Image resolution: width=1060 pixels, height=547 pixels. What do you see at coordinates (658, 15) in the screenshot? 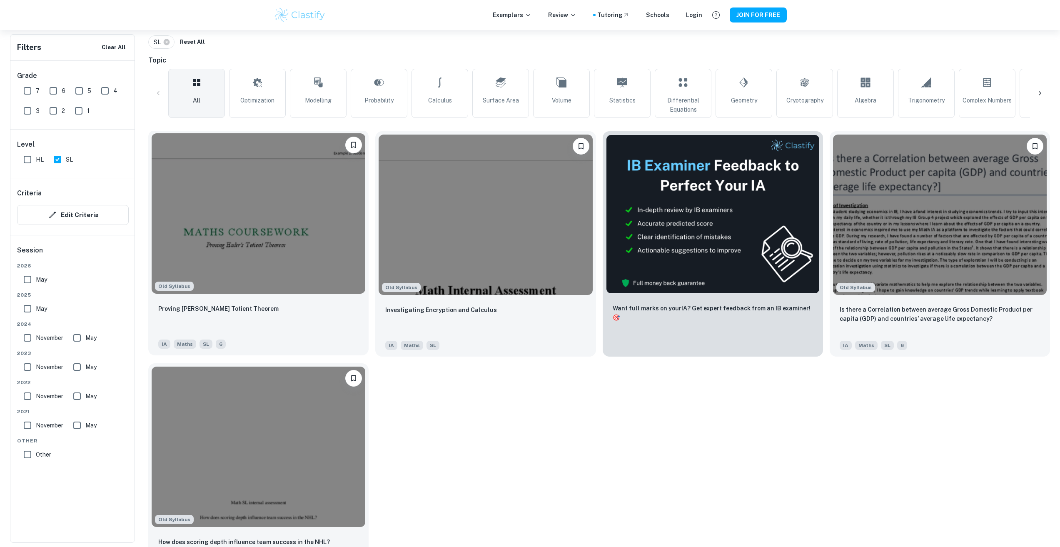
I see `a: Schools` at bounding box center [658, 15].